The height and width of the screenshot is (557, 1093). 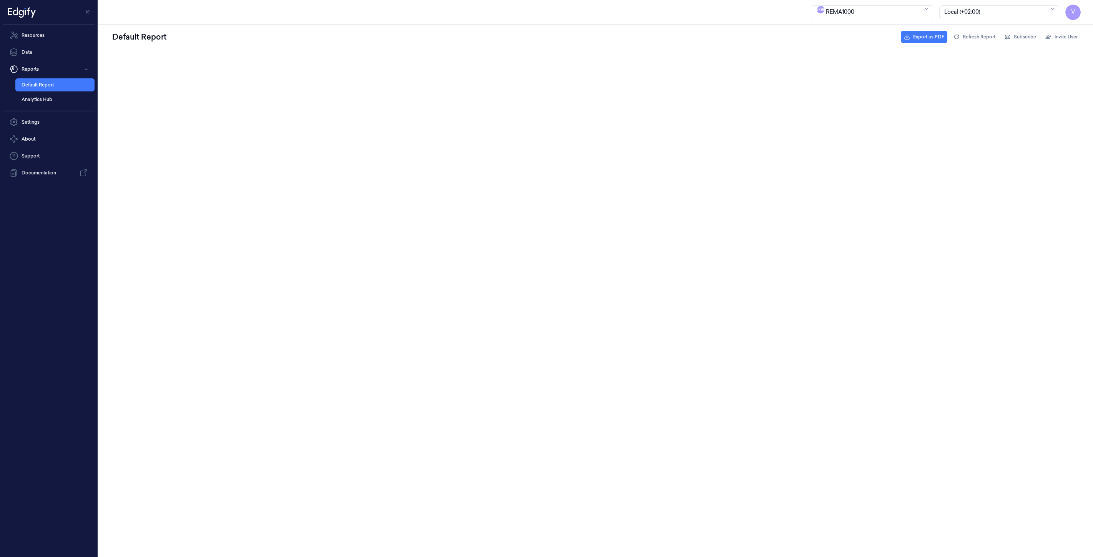 I want to click on button: Toggle Navigation, so click(x=88, y=12).